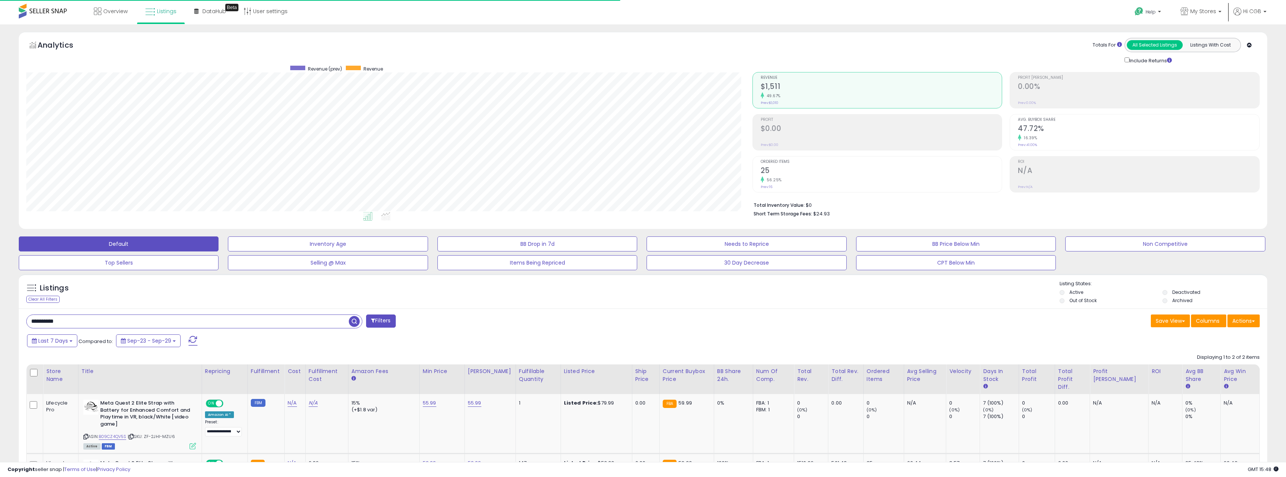 The width and height of the screenshot is (1286, 477). Describe the element at coordinates (845, 403) in the screenshot. I see `div: 0.00` at that location.